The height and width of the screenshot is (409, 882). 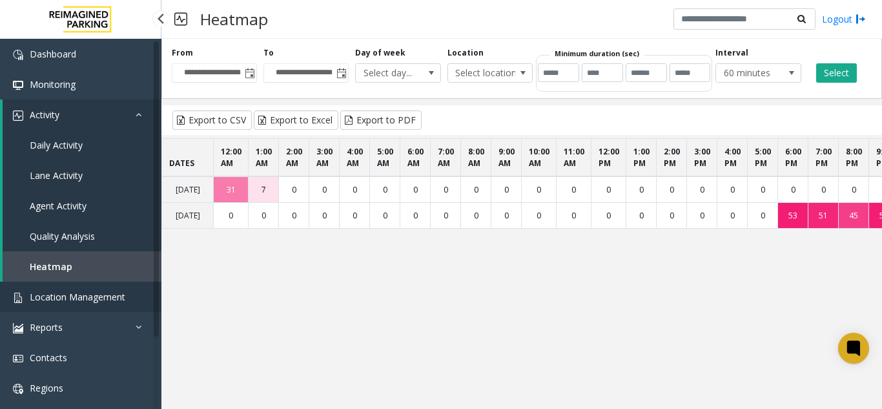 I want to click on a: Agent Activity, so click(x=82, y=205).